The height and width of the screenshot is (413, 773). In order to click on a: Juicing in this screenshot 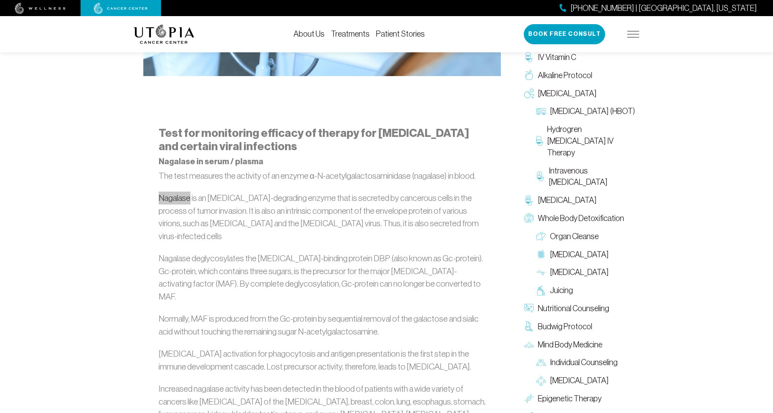, I will do `click(586, 290)`.